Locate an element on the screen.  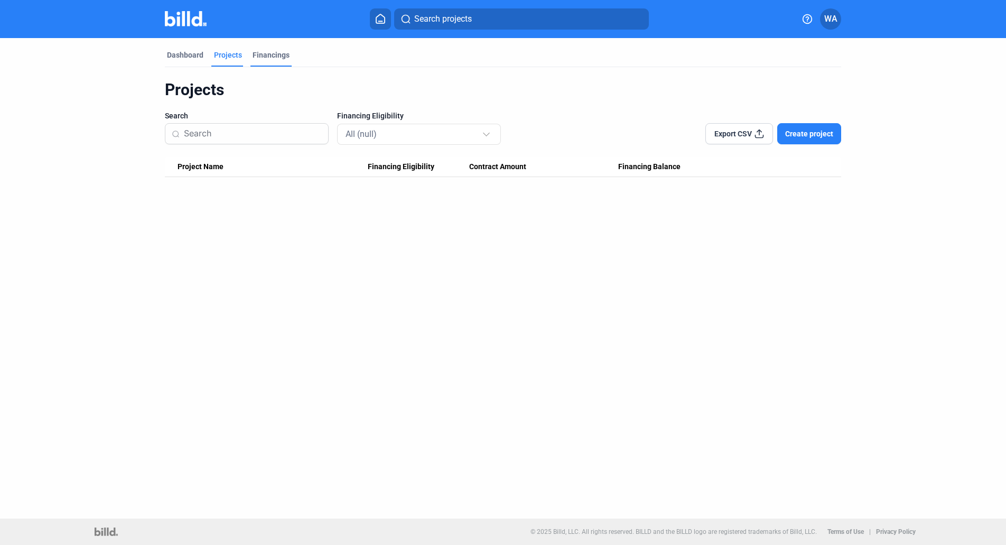
div: Financings is located at coordinates (271, 55).